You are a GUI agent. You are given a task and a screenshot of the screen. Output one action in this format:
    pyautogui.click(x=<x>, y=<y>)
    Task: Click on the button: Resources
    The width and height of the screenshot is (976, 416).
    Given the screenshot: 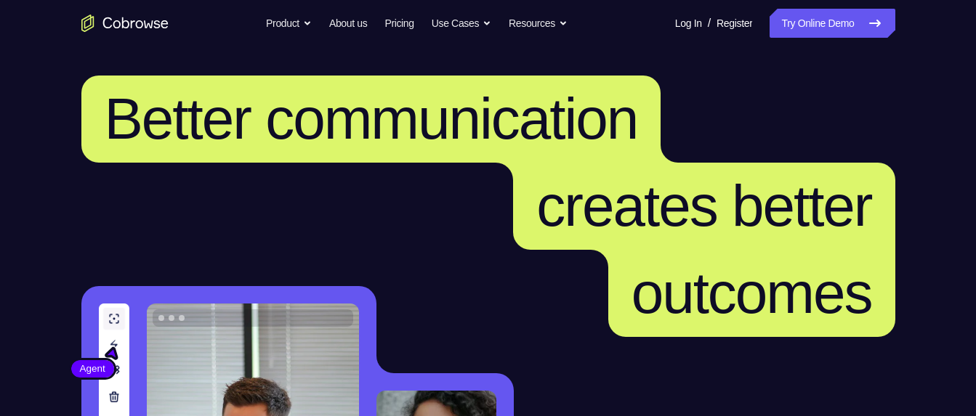 What is the action you would take?
    pyautogui.click(x=538, y=23)
    